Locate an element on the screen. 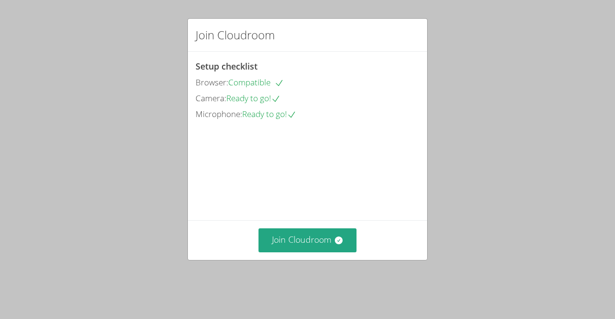 This screenshot has height=319, width=615. span: Compatible is located at coordinates (256, 82).